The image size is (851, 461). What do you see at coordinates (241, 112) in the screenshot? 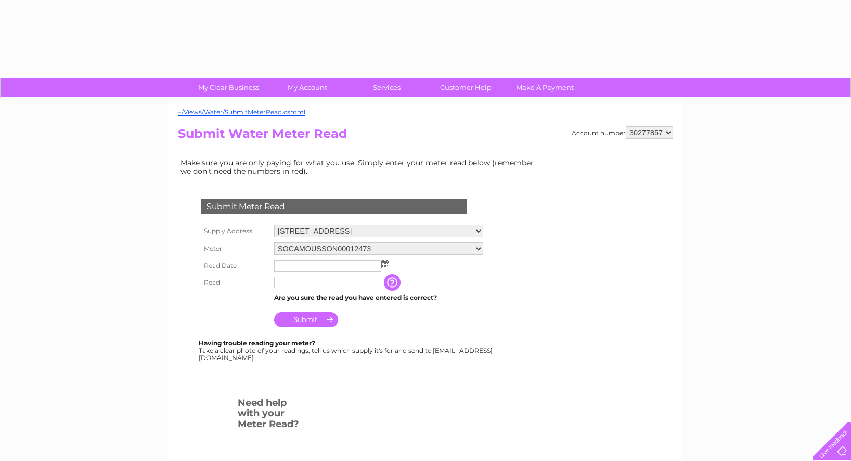
I see `a: ~/Views/Water/SubmitMeterRead.cshtml` at bounding box center [241, 112].